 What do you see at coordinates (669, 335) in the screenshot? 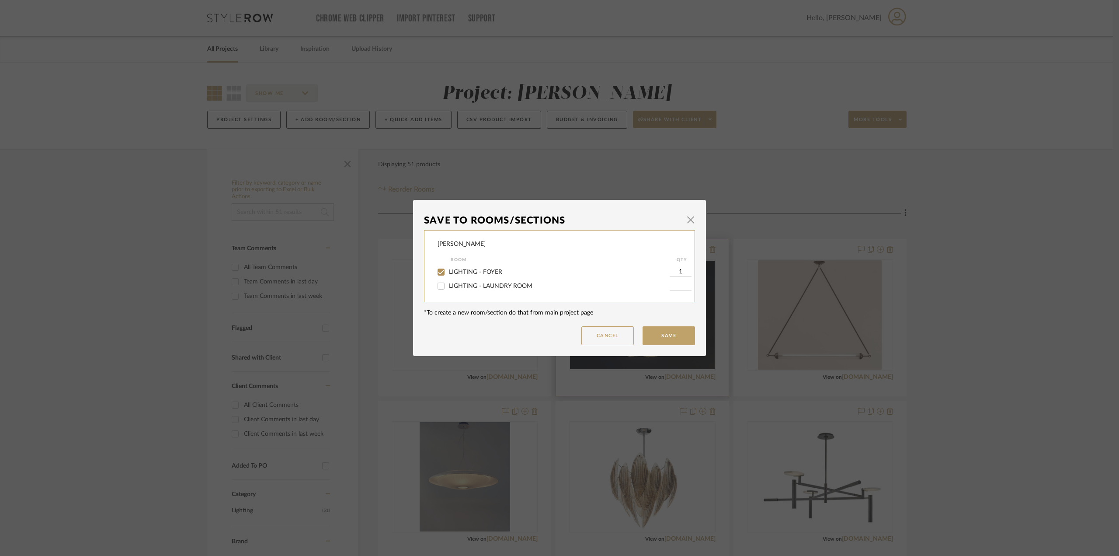
I see `button: Save` at bounding box center [669, 335].